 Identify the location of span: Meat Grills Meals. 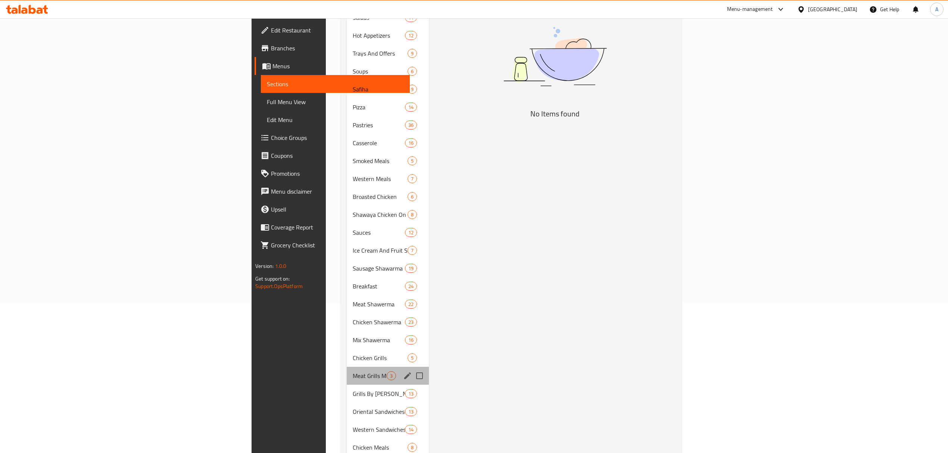
(370, 376).